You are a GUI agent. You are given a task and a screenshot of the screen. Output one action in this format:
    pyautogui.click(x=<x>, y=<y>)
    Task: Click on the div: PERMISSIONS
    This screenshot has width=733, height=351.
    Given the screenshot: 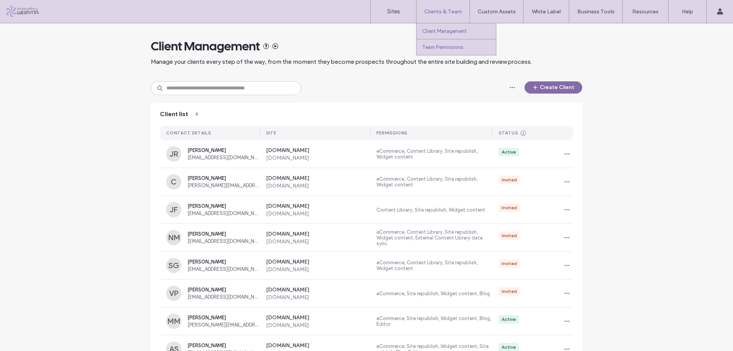 What is the action you would take?
    pyautogui.click(x=392, y=133)
    